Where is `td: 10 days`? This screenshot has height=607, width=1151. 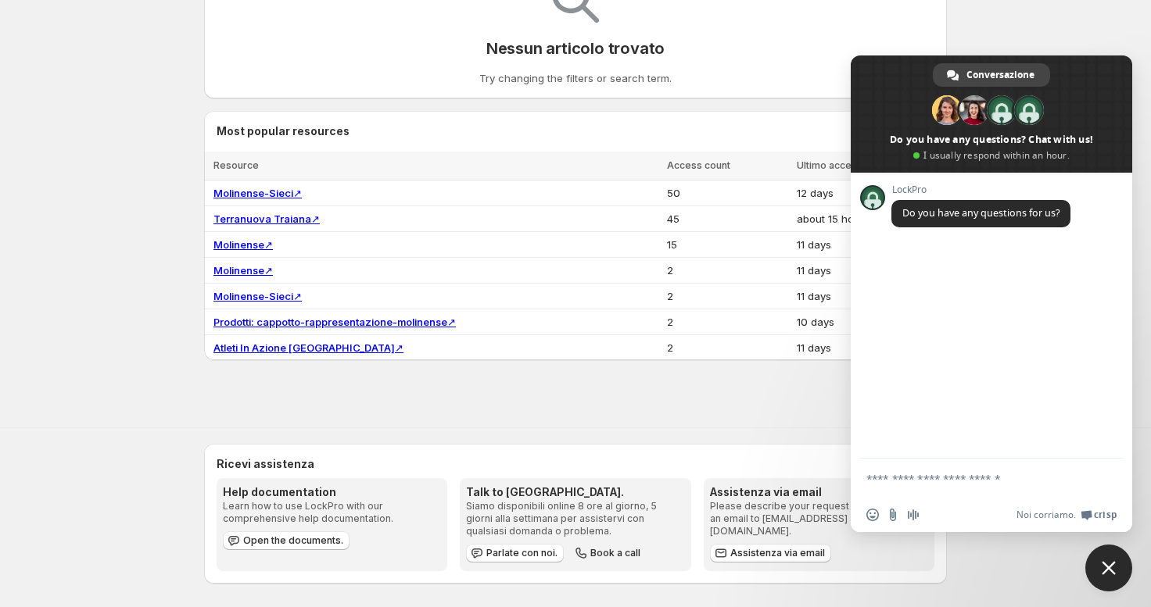
td: 10 days is located at coordinates (869, 322).